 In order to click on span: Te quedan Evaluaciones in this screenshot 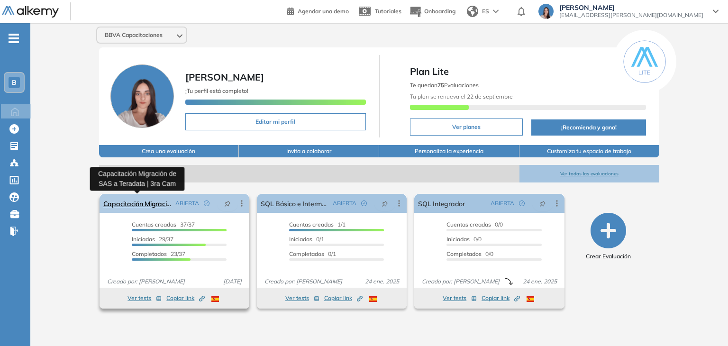, I will do `click(444, 85)`.